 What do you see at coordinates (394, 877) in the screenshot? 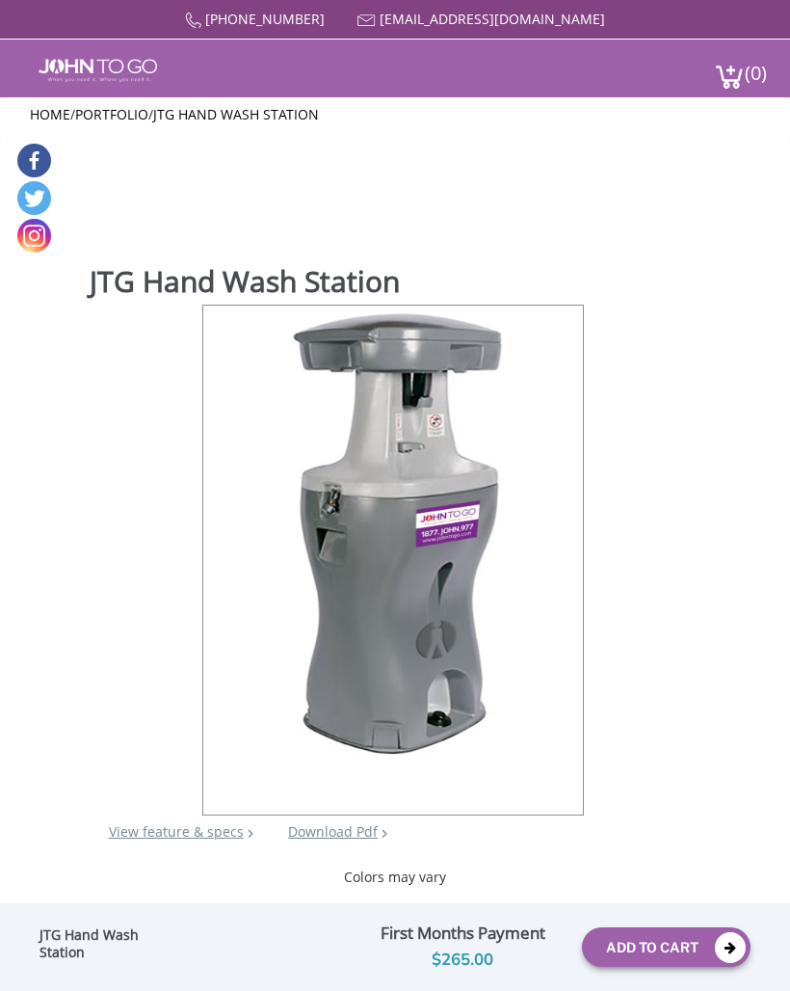
I see `div: Colors may vary` at bounding box center [394, 877].